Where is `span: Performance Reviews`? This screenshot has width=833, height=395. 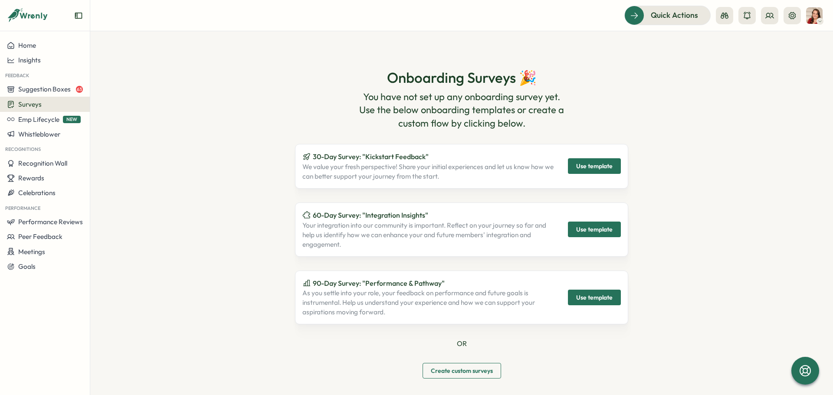
span: Performance Reviews is located at coordinates (50, 222).